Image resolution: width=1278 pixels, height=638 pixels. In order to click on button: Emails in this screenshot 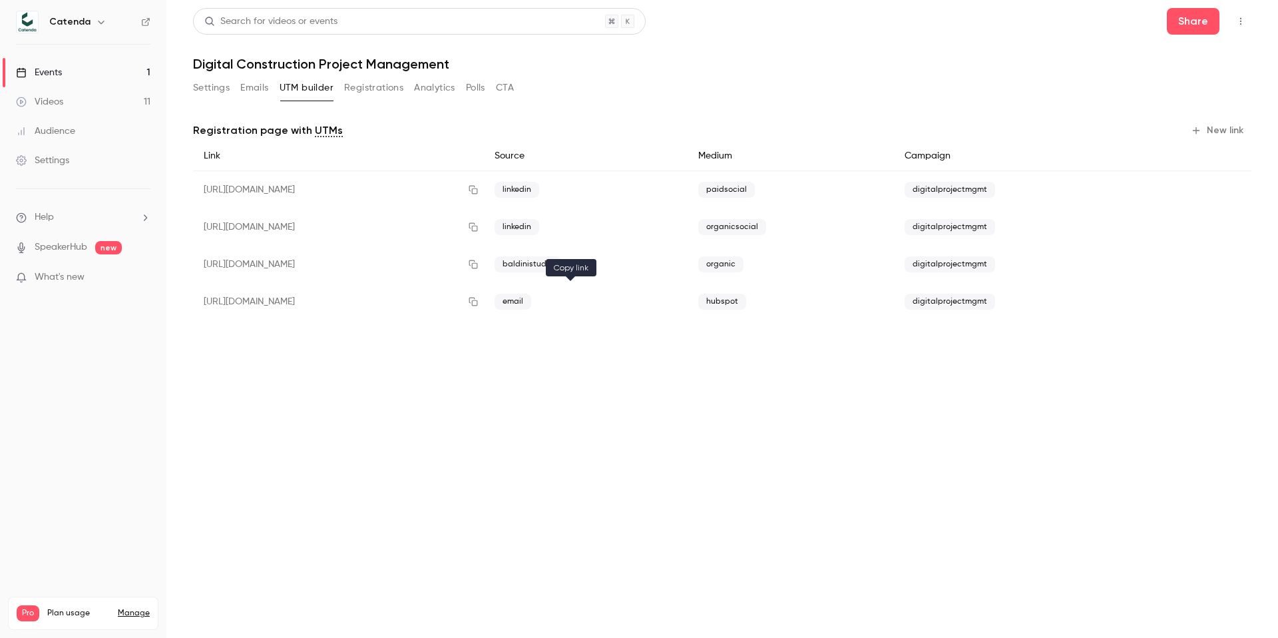, I will do `click(254, 88)`.